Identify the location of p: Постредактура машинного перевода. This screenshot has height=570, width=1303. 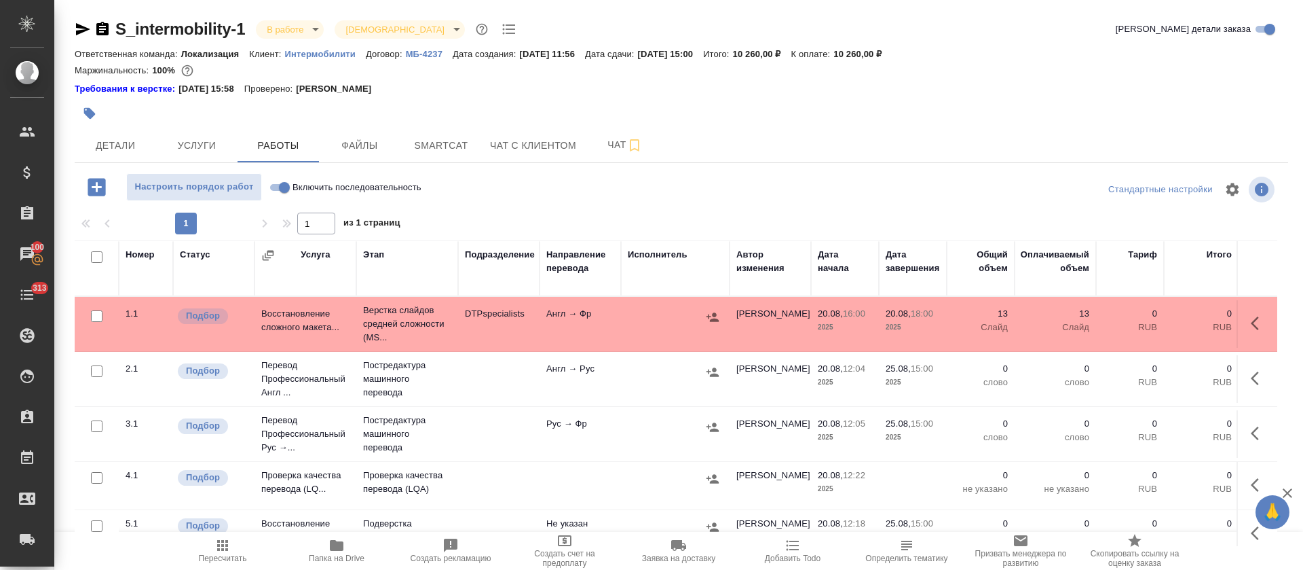
(407, 434).